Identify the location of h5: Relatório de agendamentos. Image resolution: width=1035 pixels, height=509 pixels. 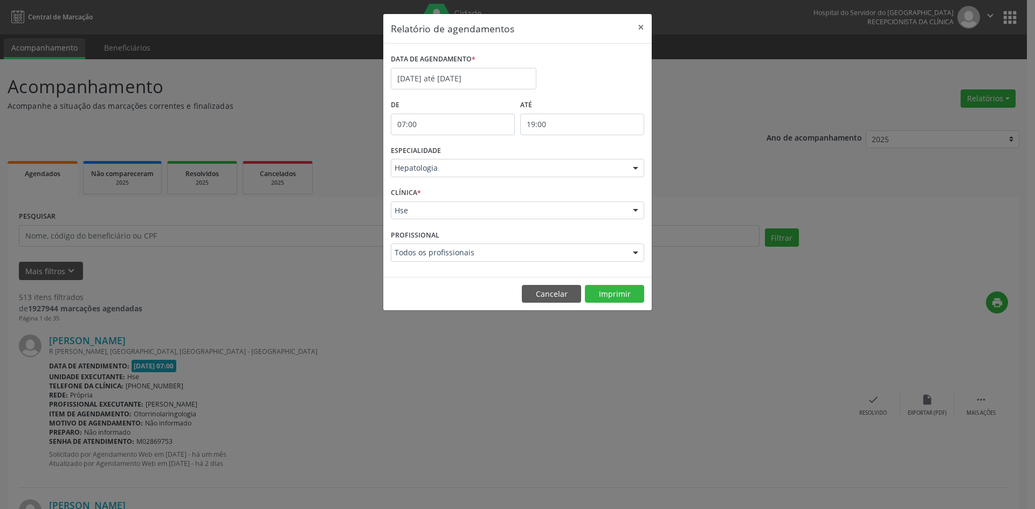
(452, 29).